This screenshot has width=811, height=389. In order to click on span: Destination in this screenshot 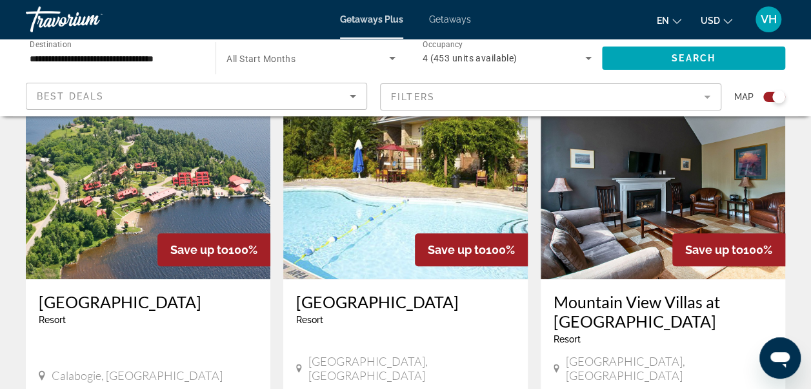, I will do `click(50, 44)`.